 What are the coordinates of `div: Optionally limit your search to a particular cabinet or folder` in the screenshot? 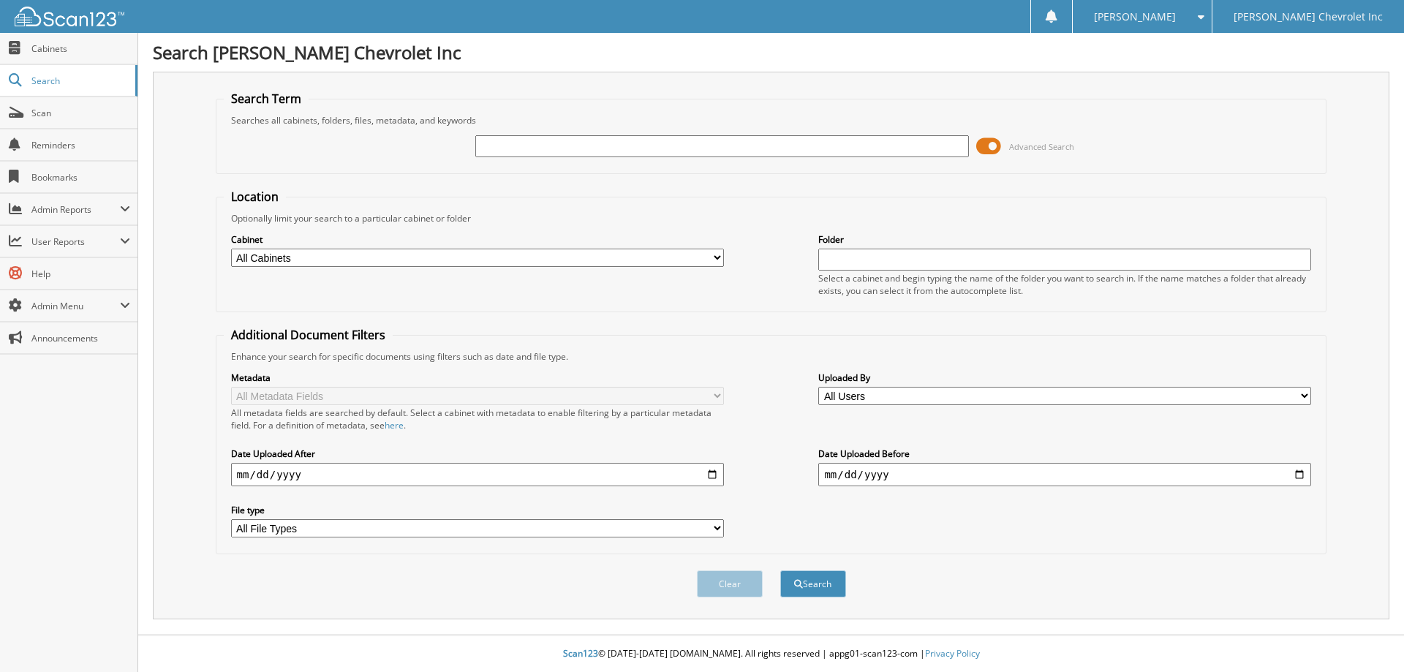 It's located at (771, 218).